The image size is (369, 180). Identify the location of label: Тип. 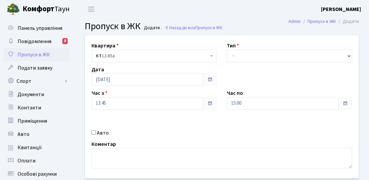
(233, 46).